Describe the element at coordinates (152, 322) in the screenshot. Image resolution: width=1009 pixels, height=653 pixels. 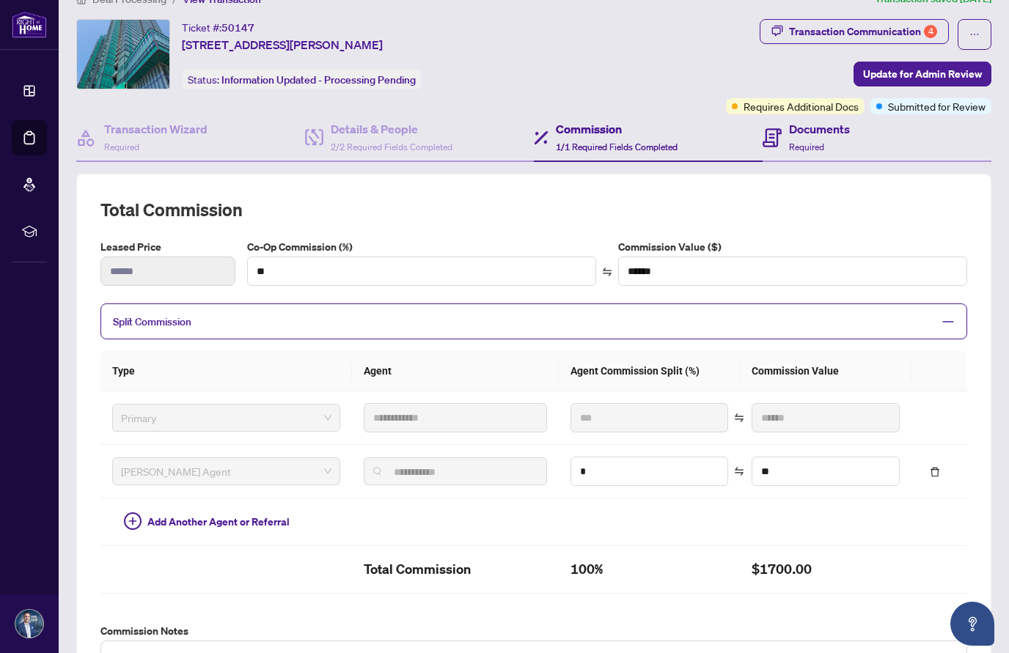
I see `span: Split Commission` at that location.